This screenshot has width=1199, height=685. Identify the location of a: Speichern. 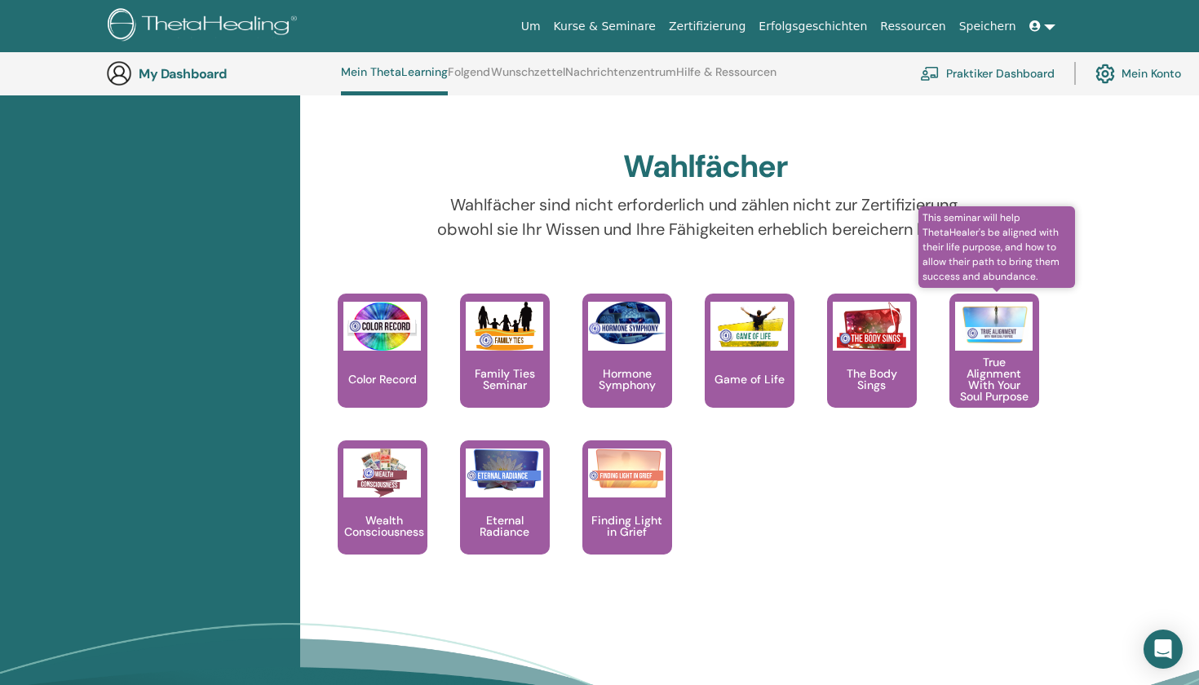
(988, 26).